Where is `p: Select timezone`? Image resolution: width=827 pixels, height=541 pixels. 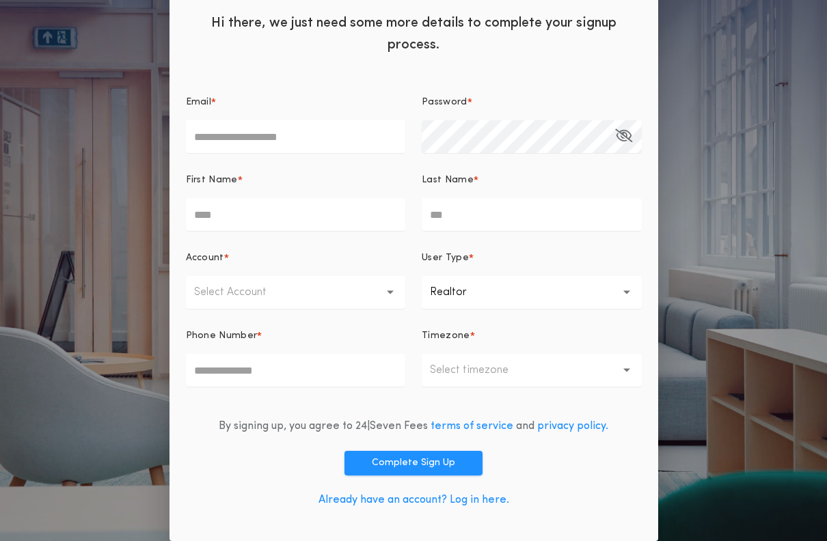
p: Select timezone is located at coordinates (480, 370).